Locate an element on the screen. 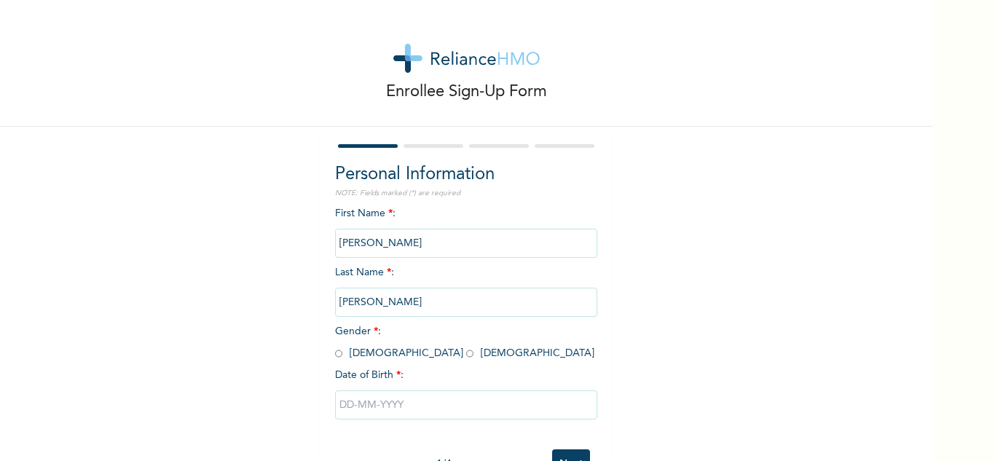  span: Date of Birth : is located at coordinates (369, 375).